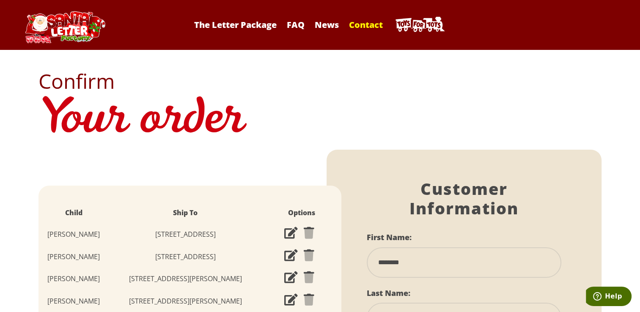 The width and height of the screenshot is (640, 312). I want to click on a: Contact, so click(366, 25).